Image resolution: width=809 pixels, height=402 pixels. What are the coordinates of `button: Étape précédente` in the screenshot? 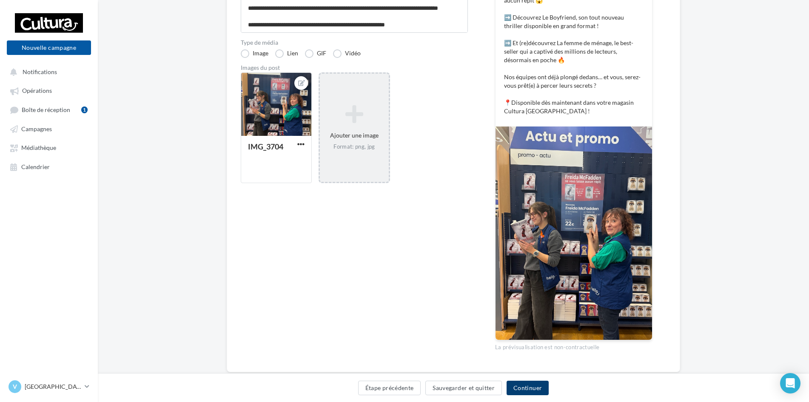 It's located at (390, 387).